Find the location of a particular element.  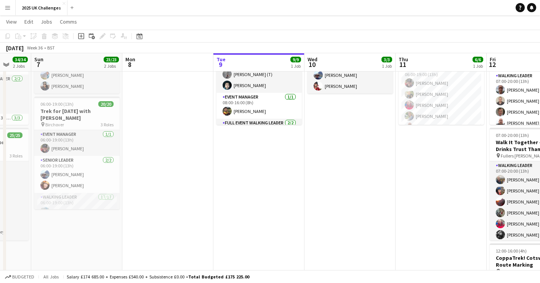

a: View is located at coordinates (11, 22).